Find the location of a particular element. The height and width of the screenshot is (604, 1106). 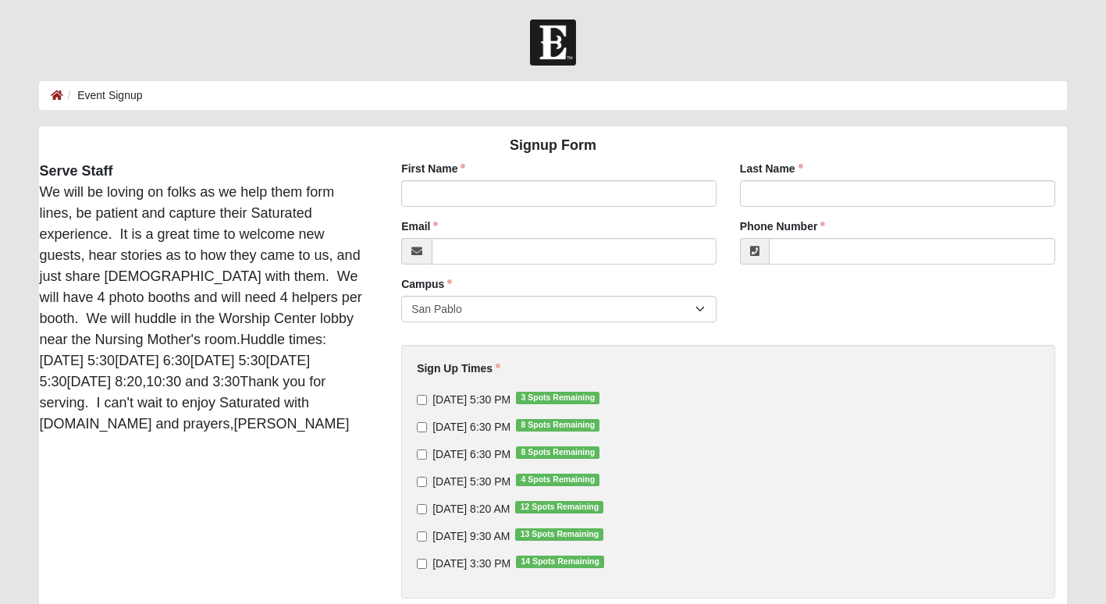

li: Event Signup is located at coordinates (102, 95).